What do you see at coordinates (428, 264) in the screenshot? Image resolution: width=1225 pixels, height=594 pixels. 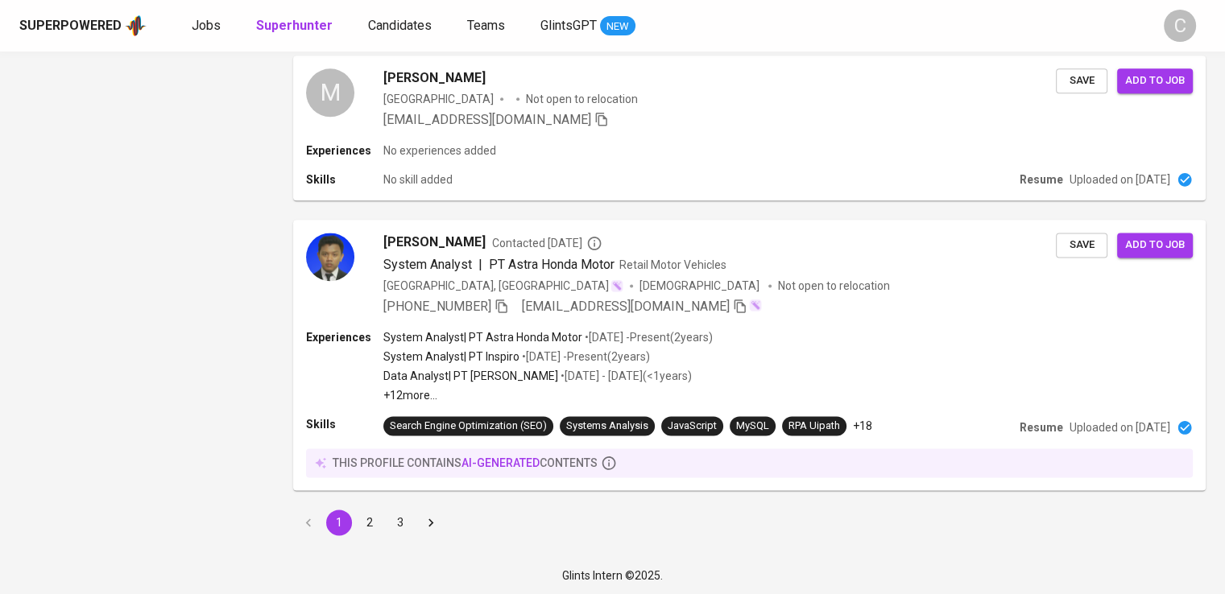 I see `span: System Analyst` at bounding box center [428, 264].